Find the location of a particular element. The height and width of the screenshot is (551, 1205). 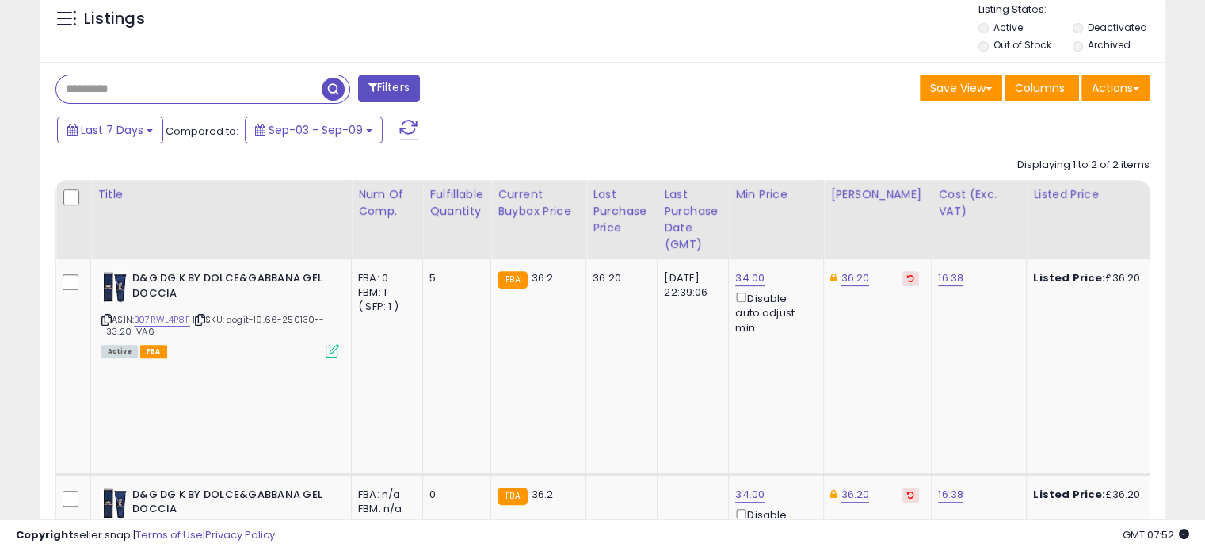

label: Out of Stock is located at coordinates (1022, 44).